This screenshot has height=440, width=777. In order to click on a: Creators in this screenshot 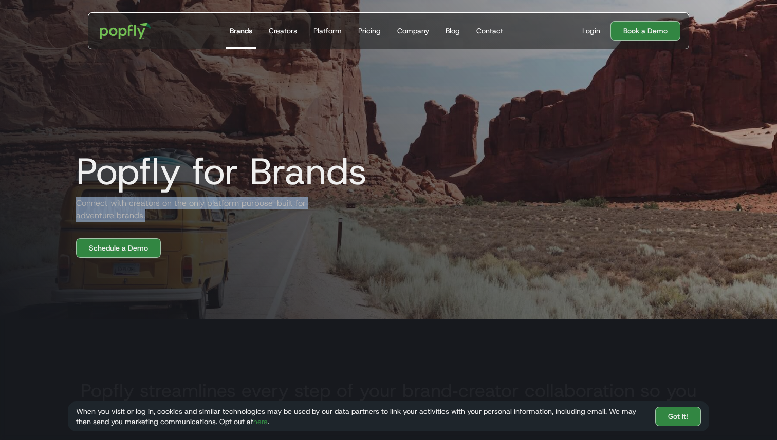, I will do `click(283, 31)`.